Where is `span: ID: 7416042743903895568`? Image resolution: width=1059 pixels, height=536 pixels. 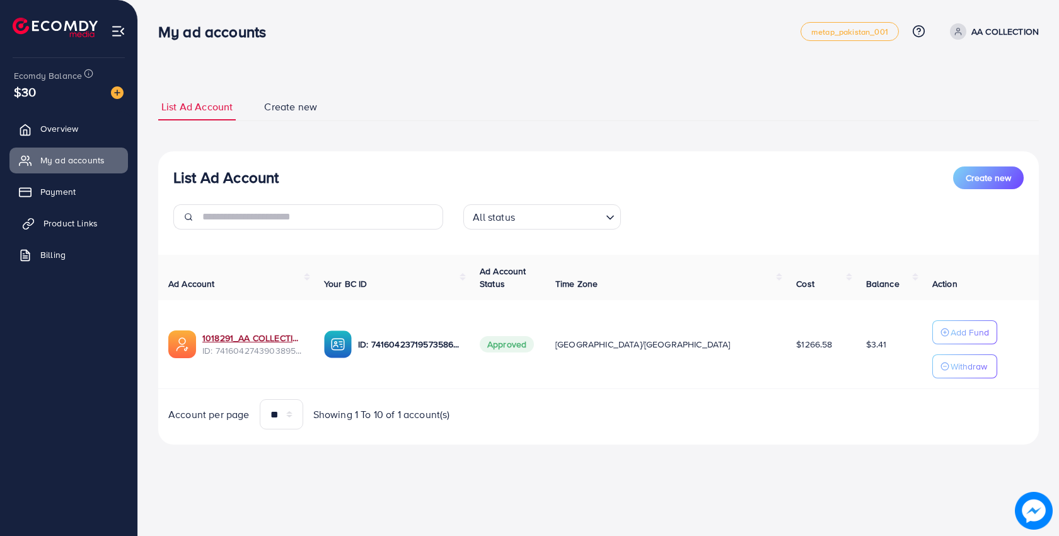 span: ID: 7416042743903895568 is located at coordinates (253, 351).